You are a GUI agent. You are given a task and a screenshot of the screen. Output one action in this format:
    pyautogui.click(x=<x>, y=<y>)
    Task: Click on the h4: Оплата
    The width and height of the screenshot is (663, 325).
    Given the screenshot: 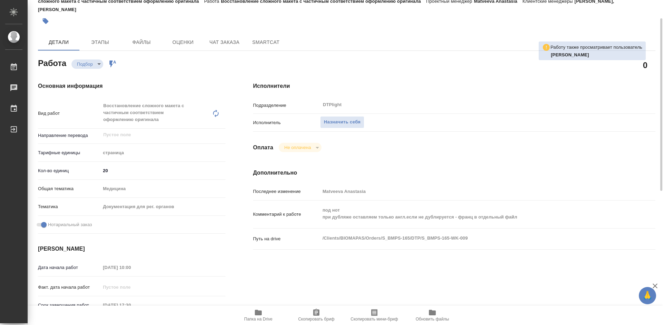 What is the action you would take?
    pyautogui.click(x=263, y=148)
    